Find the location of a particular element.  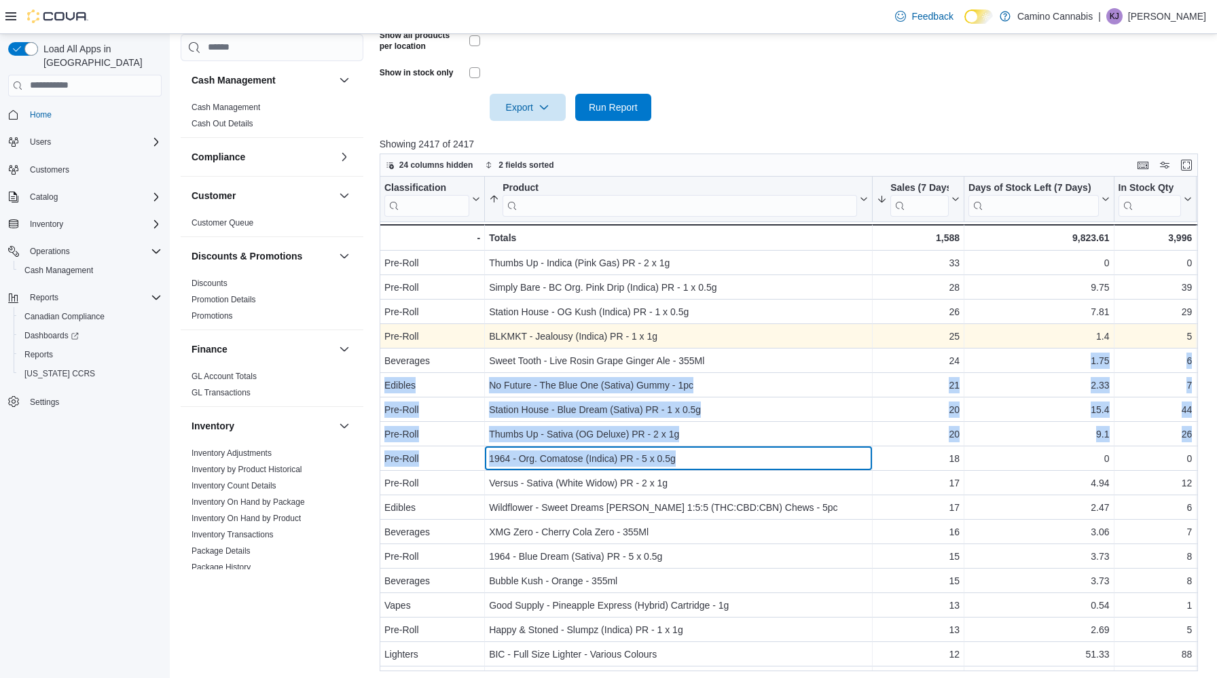

button: In Stock Qty is located at coordinates (1155, 198).